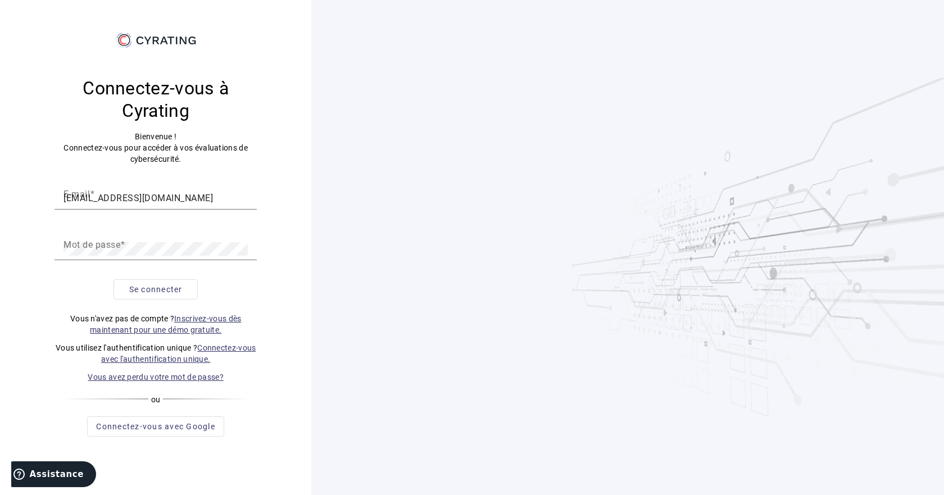 The image size is (944, 495). What do you see at coordinates (165, 324) in the screenshot?
I see `a: Inscrivez-vous dès maintenant pour une démo gratuite.` at bounding box center [165, 324].